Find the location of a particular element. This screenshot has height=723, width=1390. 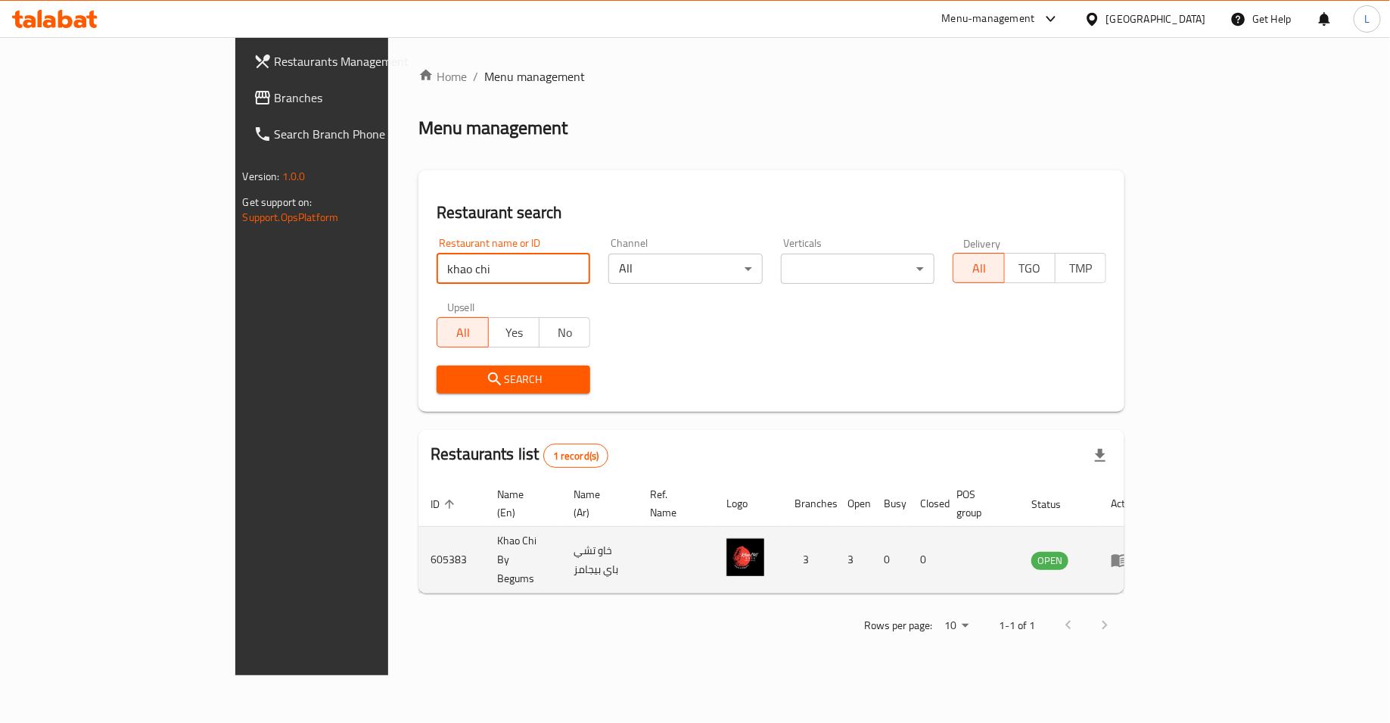

button: No is located at coordinates (564, 332).